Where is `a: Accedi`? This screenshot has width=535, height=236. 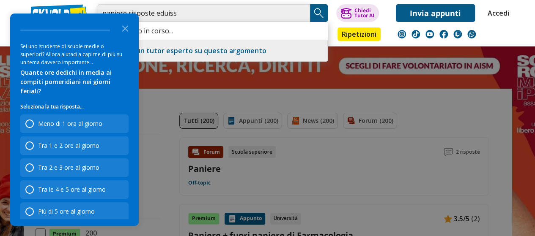
a: Accedi is located at coordinates (496, 13).